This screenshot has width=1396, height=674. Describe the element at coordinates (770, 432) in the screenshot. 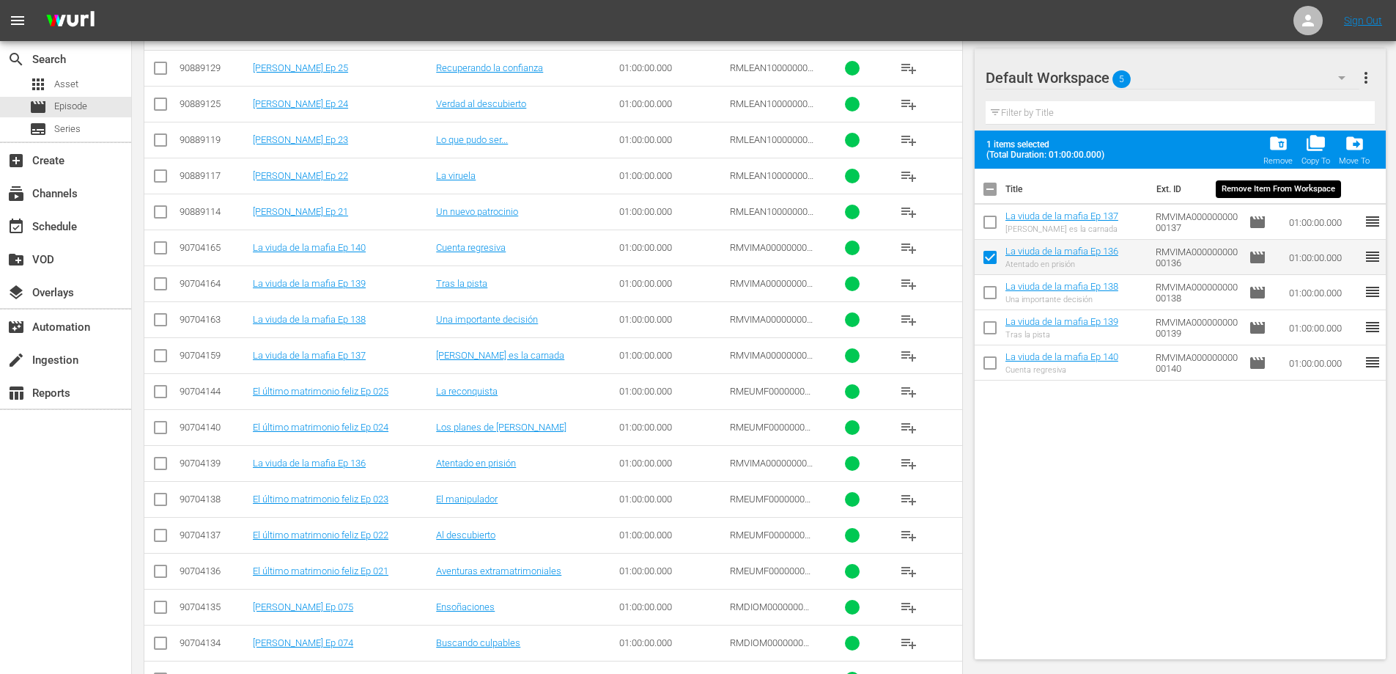

I see `span: RMEUMF00000000000024` at that location.